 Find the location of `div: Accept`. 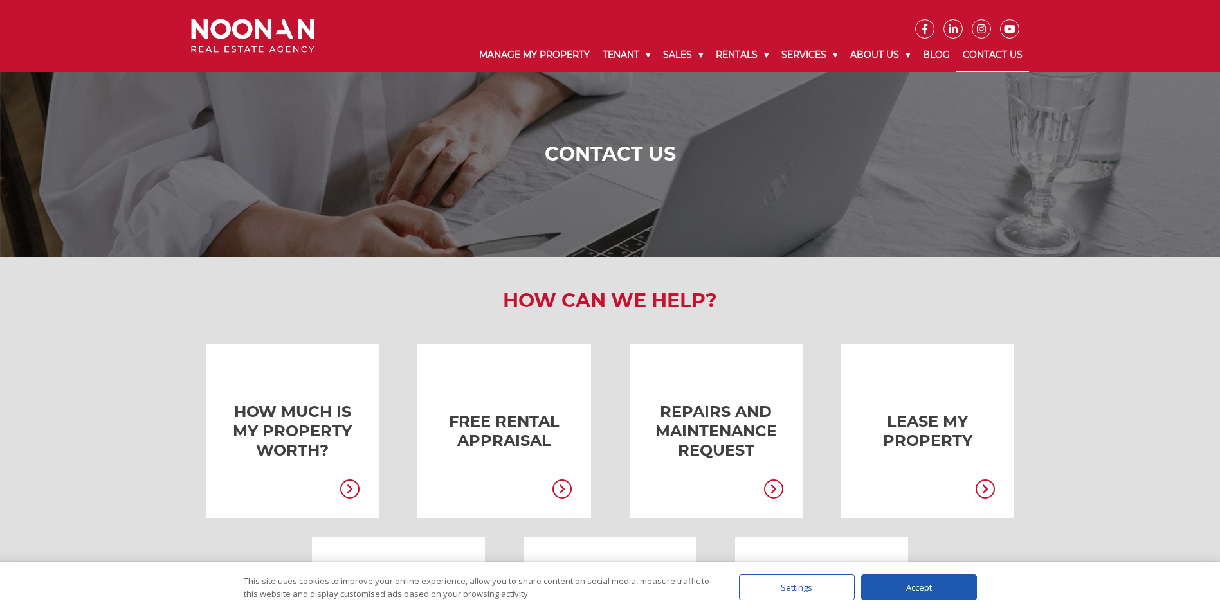

div: Accept is located at coordinates (919, 588).